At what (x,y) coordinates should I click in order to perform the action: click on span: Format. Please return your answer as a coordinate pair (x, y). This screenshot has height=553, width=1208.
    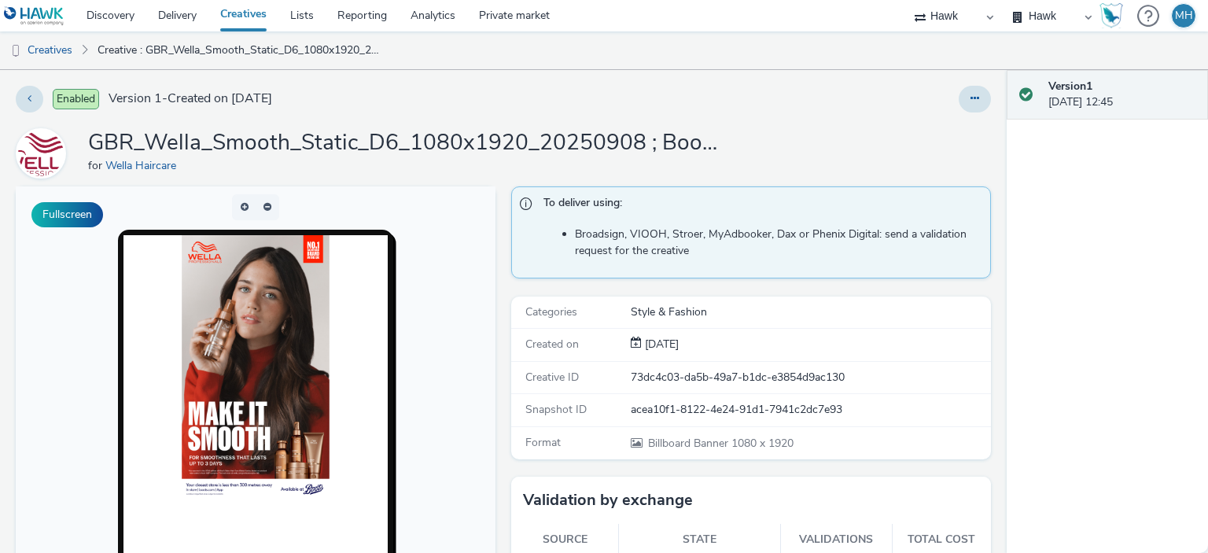
    Looking at the image, I should click on (543, 442).